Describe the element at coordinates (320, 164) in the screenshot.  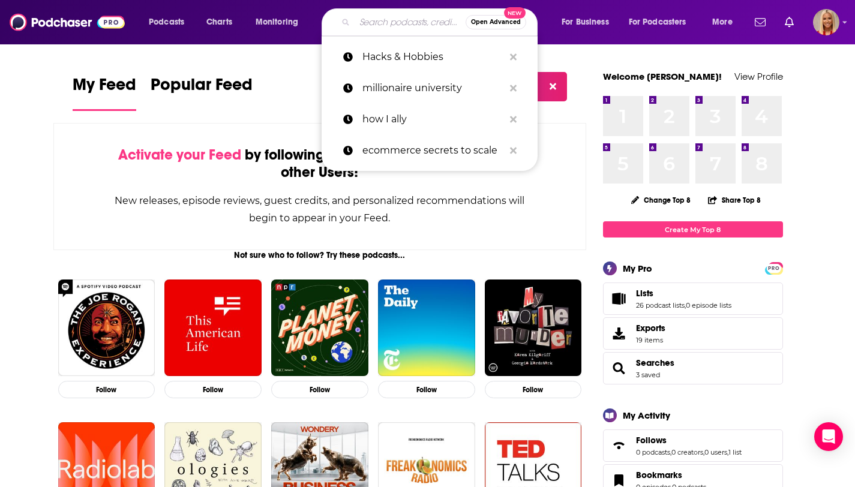
I see `div: by following Podcasts, Creators, Lists, and other Users!` at that location.